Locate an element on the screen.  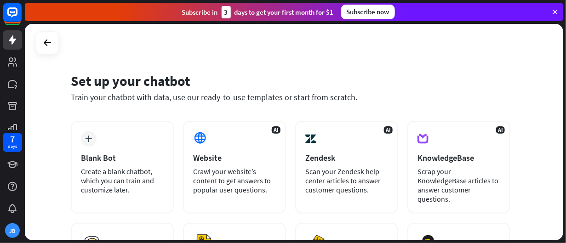
div: 3 is located at coordinates (226, 12).